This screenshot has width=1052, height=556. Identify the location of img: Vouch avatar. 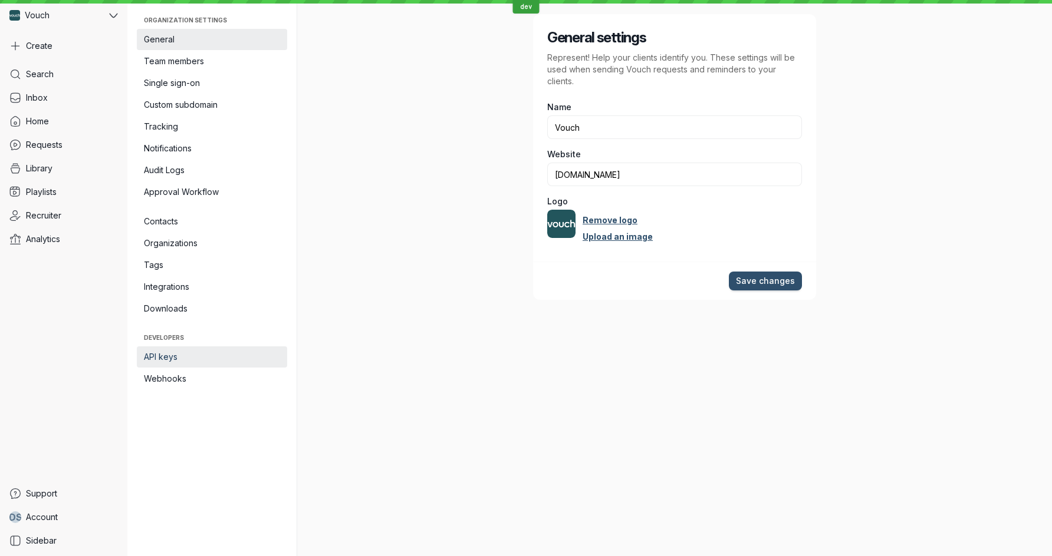
(15, 15).